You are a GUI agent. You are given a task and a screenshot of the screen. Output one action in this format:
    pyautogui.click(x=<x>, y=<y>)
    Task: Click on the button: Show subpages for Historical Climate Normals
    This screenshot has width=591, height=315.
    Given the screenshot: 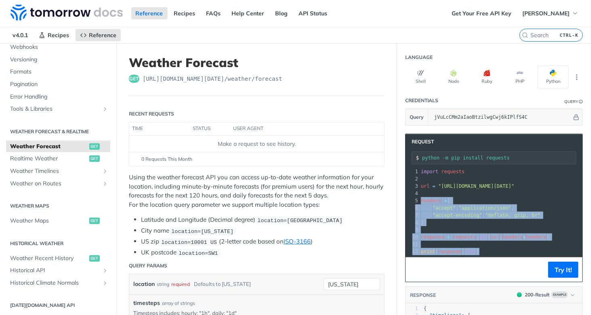 What is the action you would take?
    pyautogui.click(x=105, y=283)
    